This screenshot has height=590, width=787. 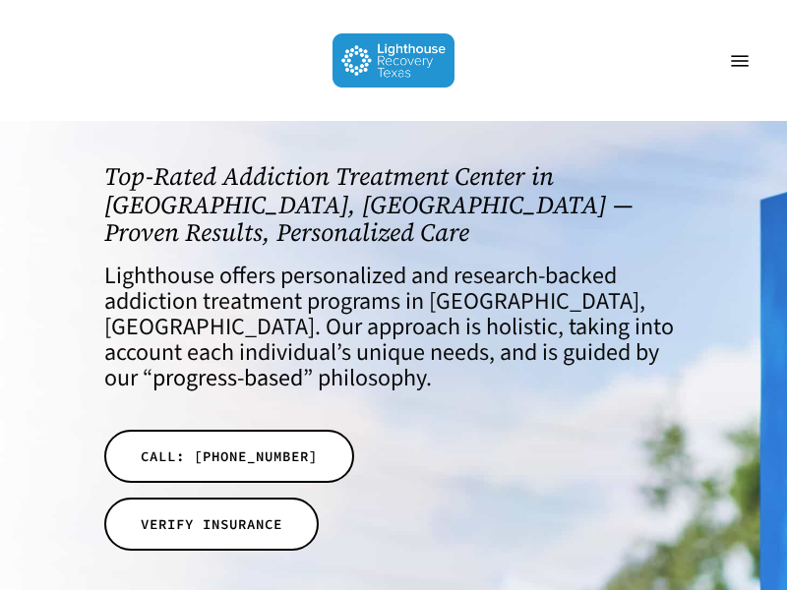 What do you see at coordinates (211, 524) in the screenshot?
I see `a: VERIFY INSURANCE` at bounding box center [211, 524].